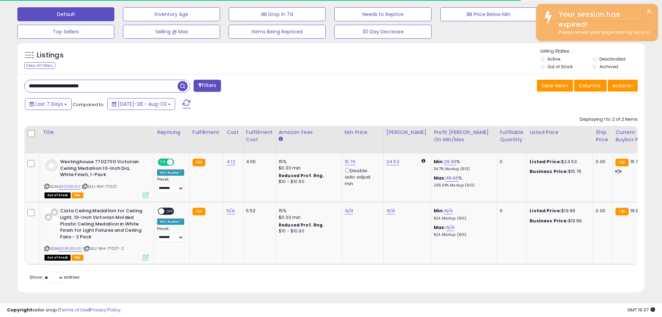 The image size is (662, 317). I want to click on a: 4.12, so click(231, 162).